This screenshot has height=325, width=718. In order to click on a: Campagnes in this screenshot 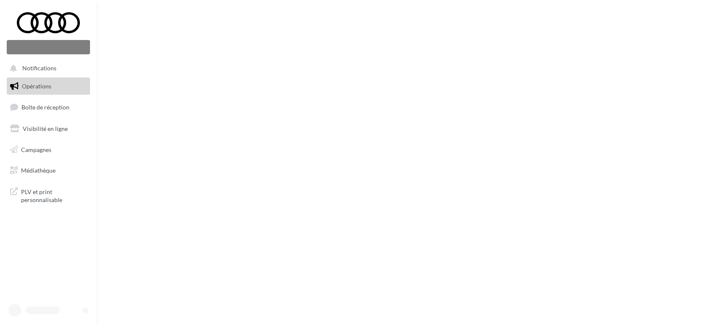, I will do `click(48, 150)`.